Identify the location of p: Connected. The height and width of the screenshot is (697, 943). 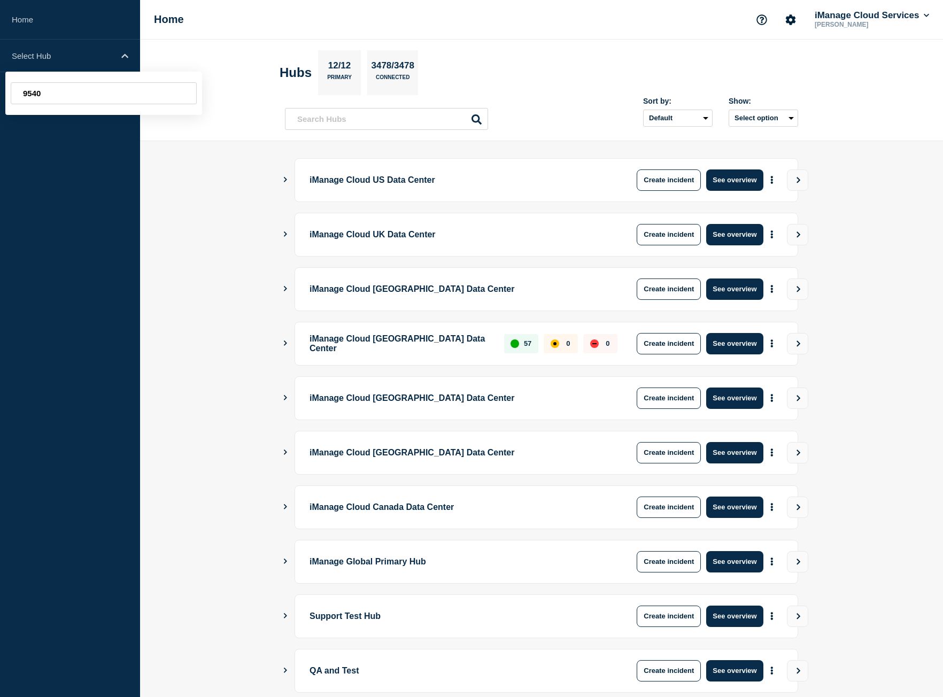
(392, 80).